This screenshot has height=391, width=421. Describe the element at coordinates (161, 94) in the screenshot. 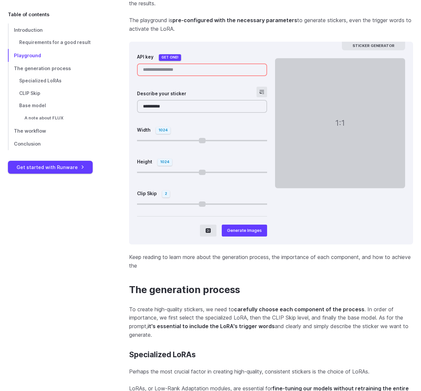

I see `label: Describe your sticker` at that location.